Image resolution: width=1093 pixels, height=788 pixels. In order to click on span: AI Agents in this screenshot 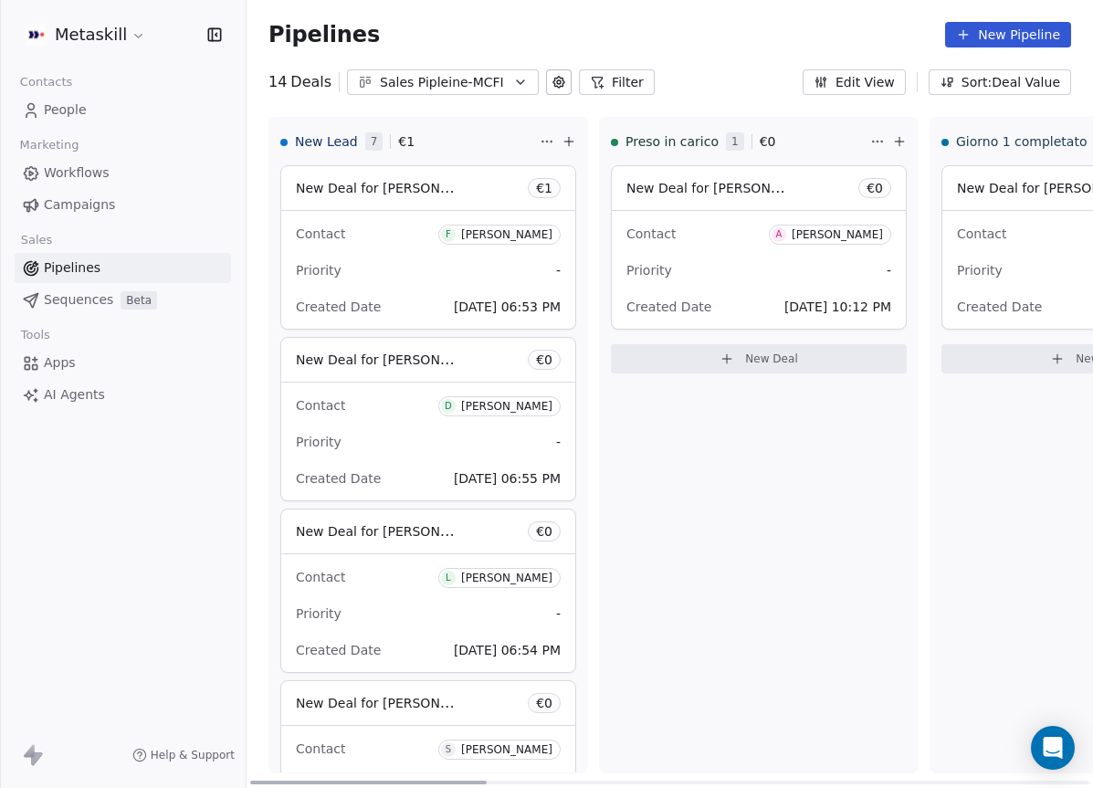, I will do `click(74, 394)`.